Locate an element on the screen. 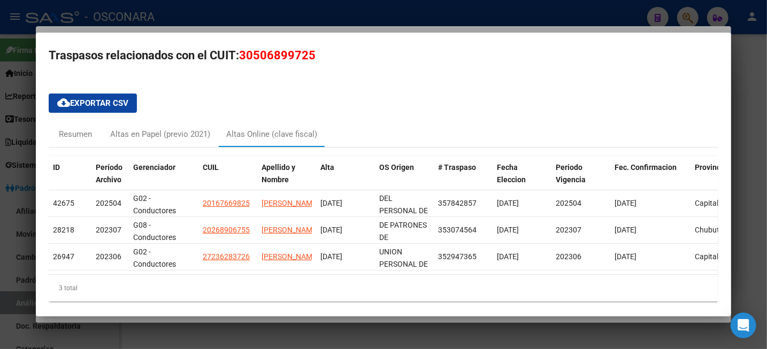 This screenshot has height=349, width=767. div: Altas en Papel (previo 2021) is located at coordinates (160, 134).